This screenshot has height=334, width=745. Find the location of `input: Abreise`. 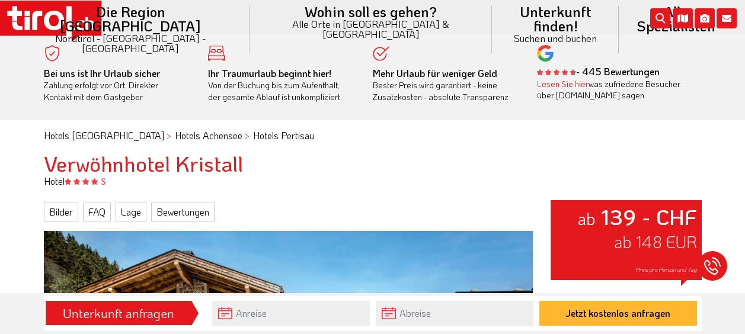

input: Abreise is located at coordinates (455, 314).